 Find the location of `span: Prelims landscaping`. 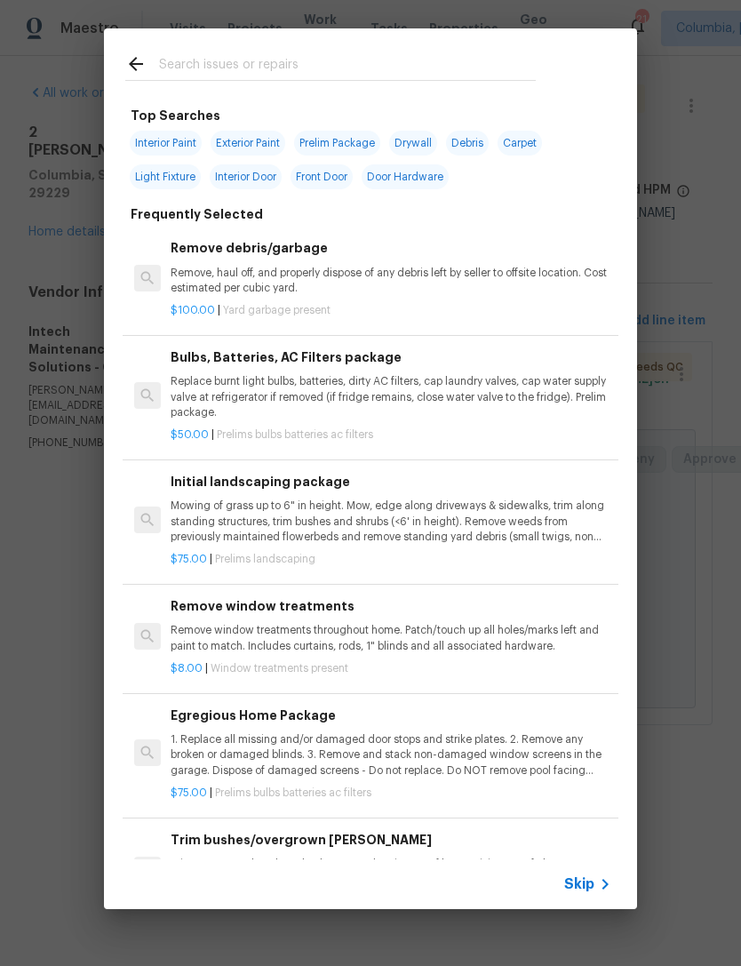

span: Prelims landscaping is located at coordinates (265, 559).